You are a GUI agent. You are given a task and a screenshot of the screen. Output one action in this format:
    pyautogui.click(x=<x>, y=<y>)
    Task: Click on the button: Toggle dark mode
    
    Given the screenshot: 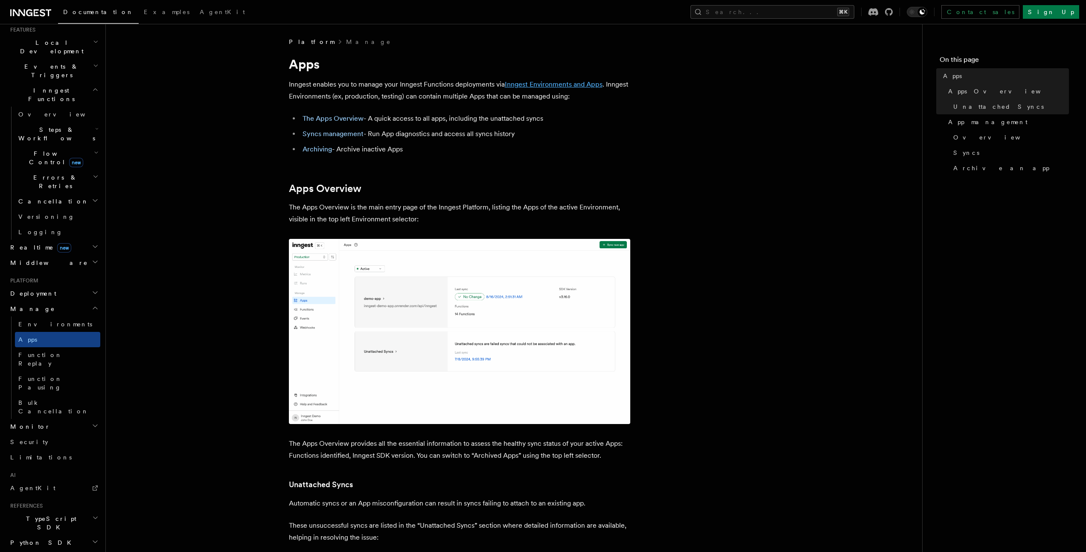 What is the action you would take?
    pyautogui.click(x=917, y=12)
    